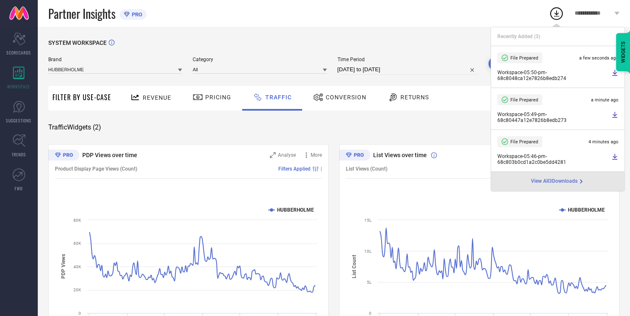 The height and width of the screenshot is (316, 630). What do you see at coordinates (96, 169) in the screenshot?
I see `span: Product Display Page Views (Count)` at bounding box center [96, 169].